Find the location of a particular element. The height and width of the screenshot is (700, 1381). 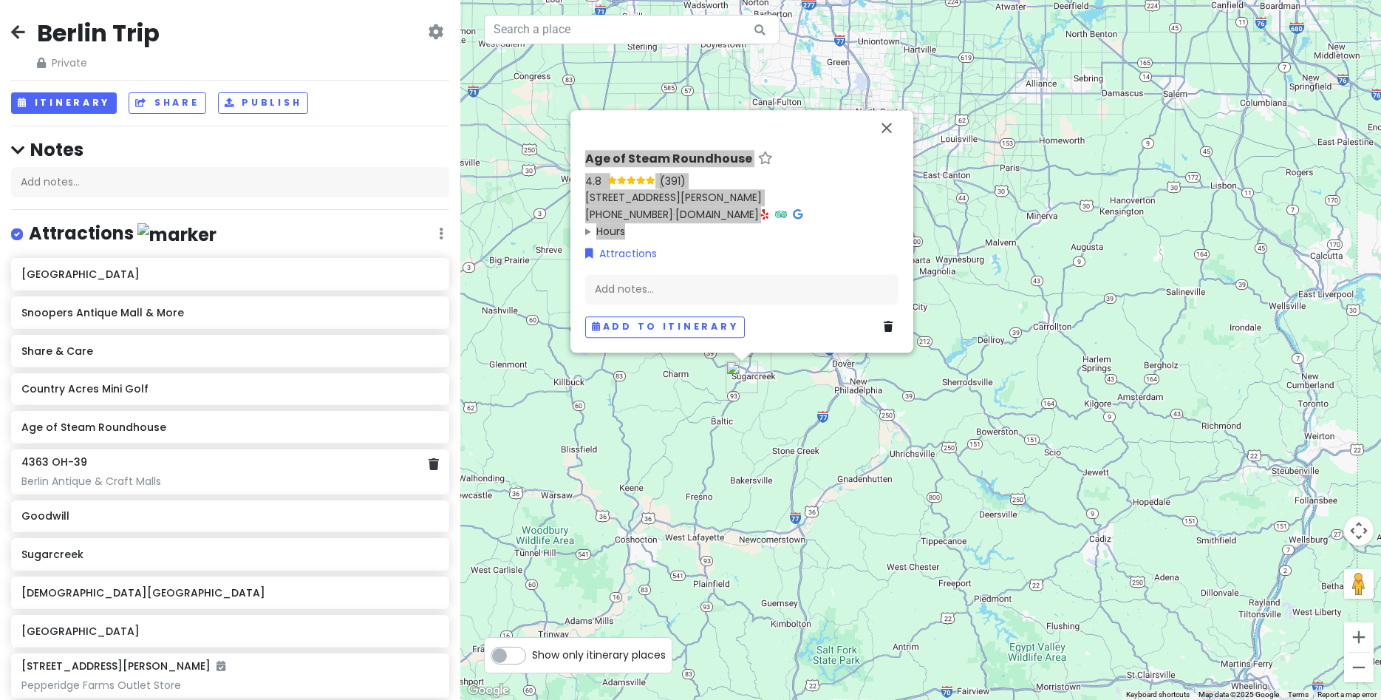

a: Terms (opens in new tab) is located at coordinates (1298, 694).